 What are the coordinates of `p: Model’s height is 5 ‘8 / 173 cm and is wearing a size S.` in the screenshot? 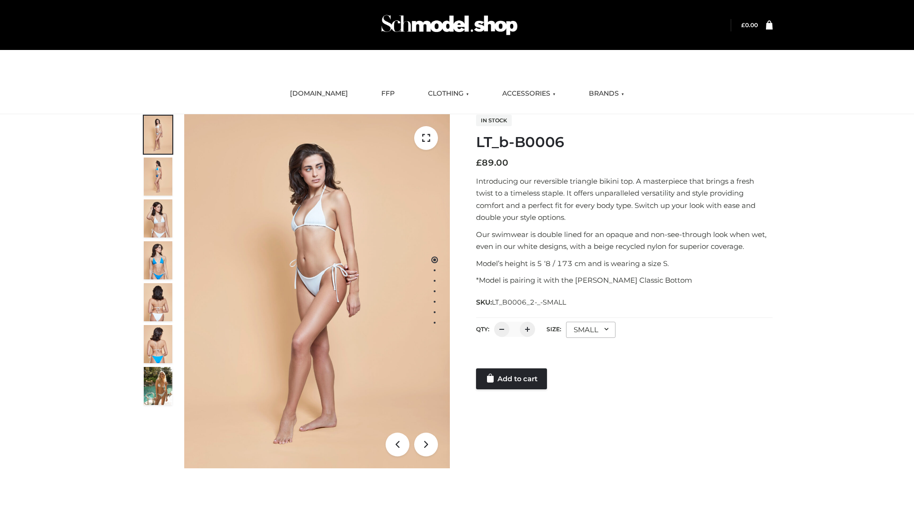 It's located at (624, 264).